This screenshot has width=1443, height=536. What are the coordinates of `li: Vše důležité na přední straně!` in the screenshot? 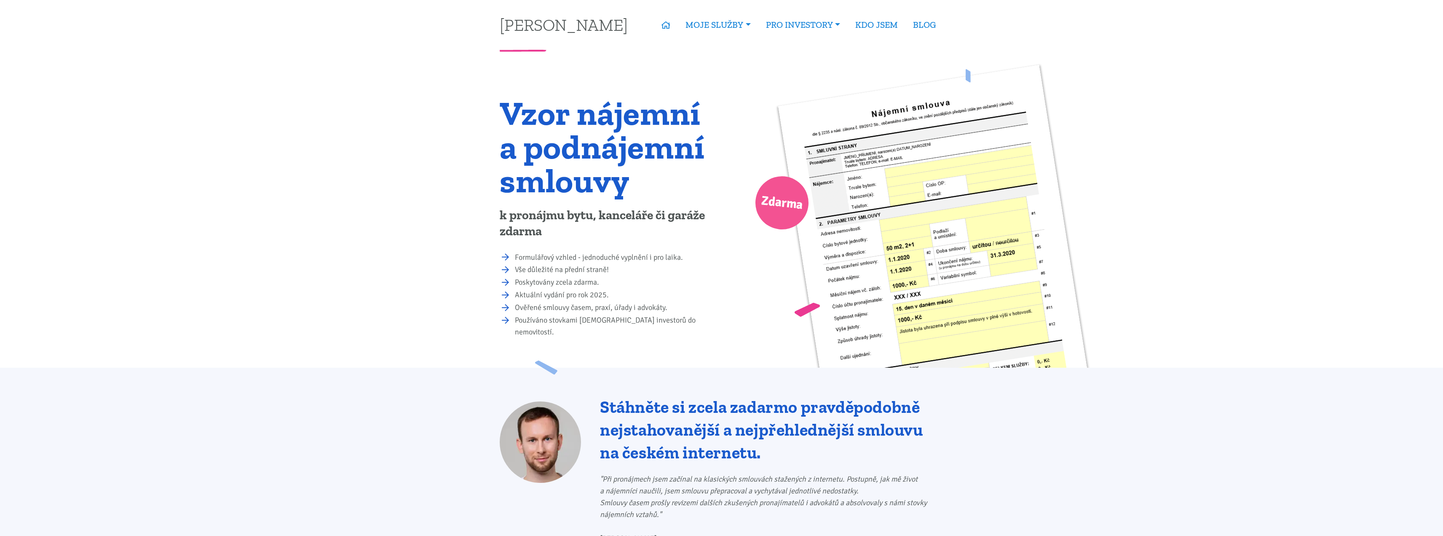 It's located at (615, 270).